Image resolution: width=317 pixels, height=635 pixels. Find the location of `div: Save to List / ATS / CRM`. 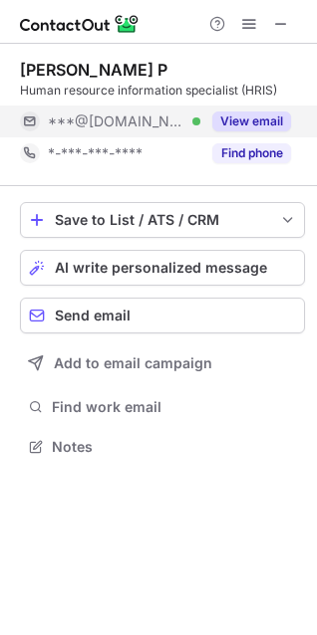

div: Save to List / ATS / CRM is located at coordinates (162, 220).